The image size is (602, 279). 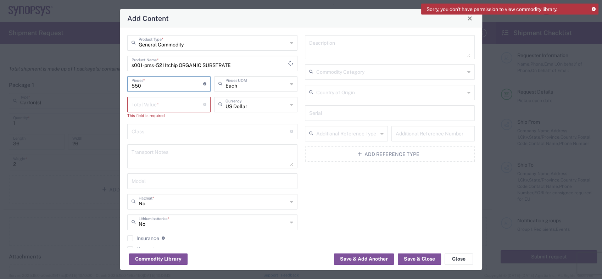 What do you see at coordinates (141, 249) in the screenshot?
I see `label: Hazmat` at bounding box center [141, 249].